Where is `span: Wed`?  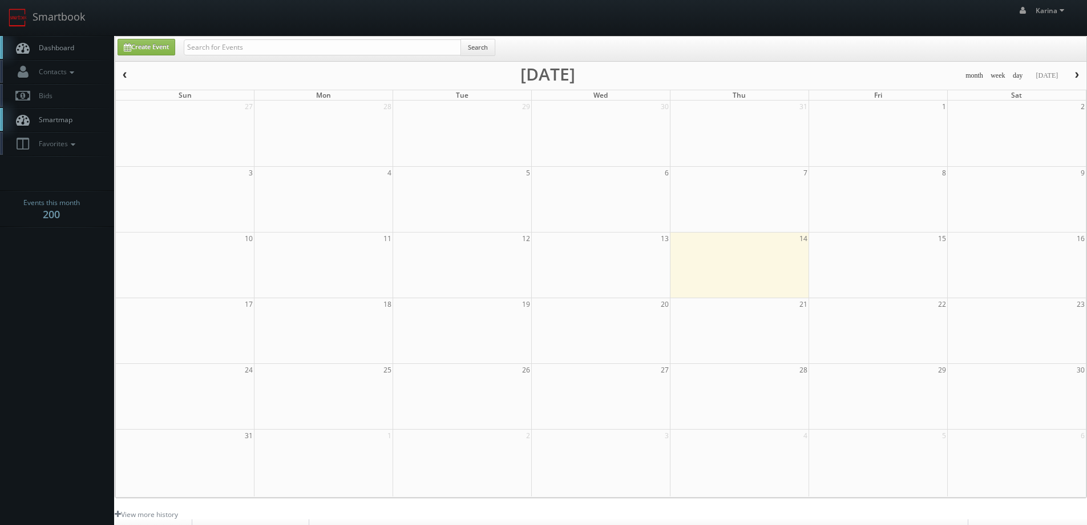
span: Wed is located at coordinates (600, 95).